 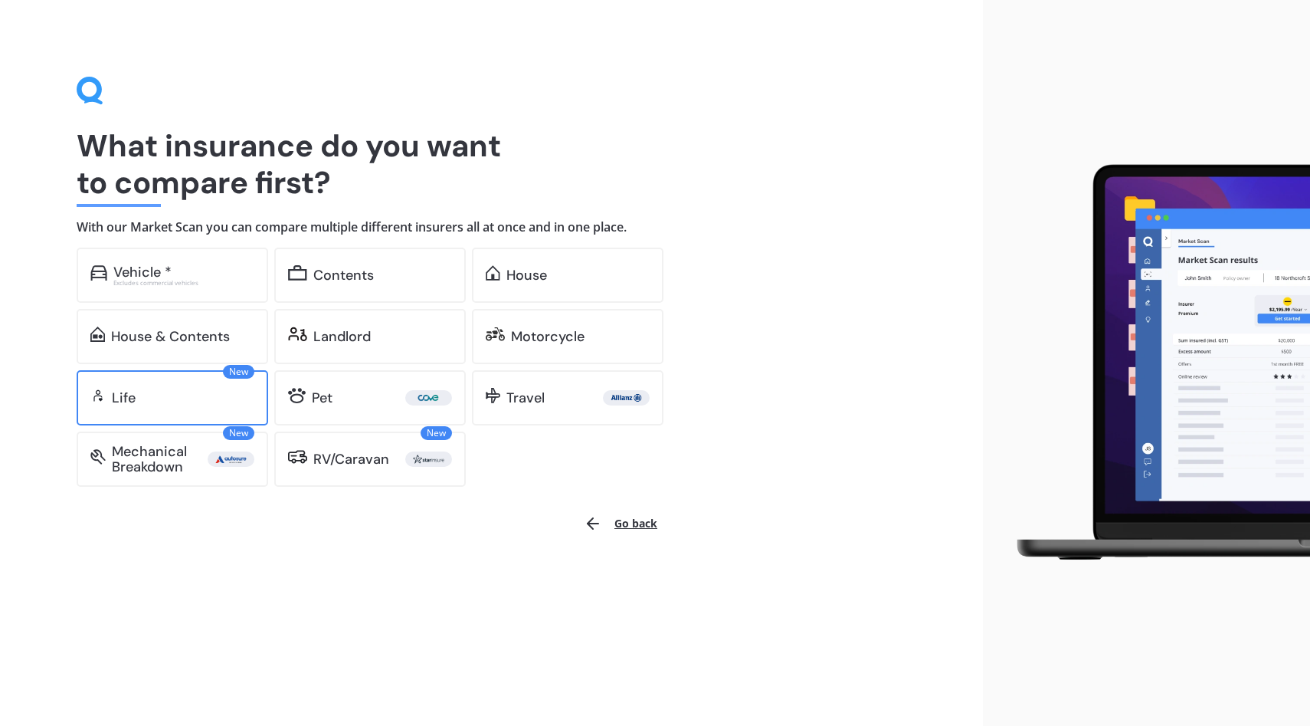 I want to click on div: Life, so click(x=123, y=398).